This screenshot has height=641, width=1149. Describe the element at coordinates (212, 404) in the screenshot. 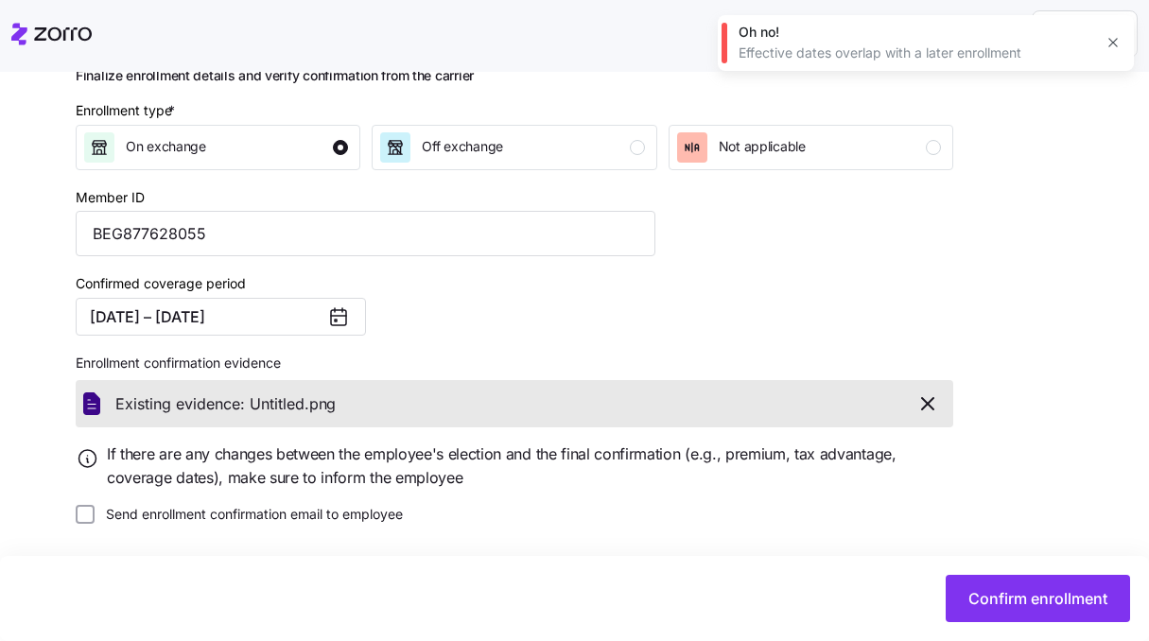

I see `span: Existing evidence: Untitled.` at that location.